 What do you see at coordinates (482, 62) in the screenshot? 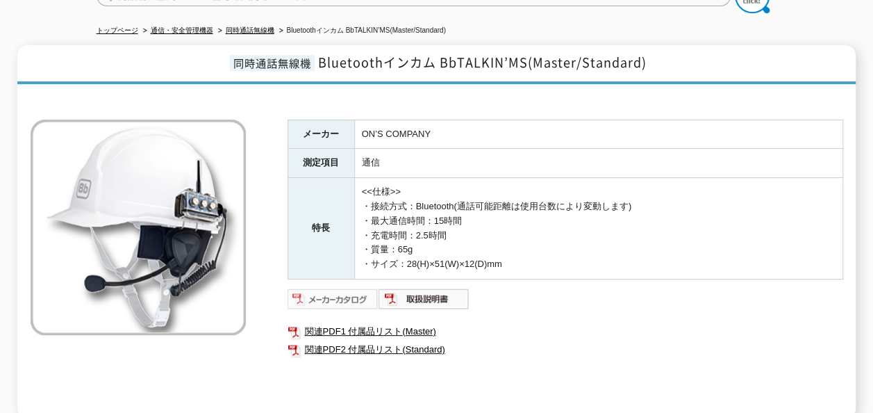
I see `span: Bluetoothインカム BbTALKIN’MS(Master/Standard)` at bounding box center [482, 62].